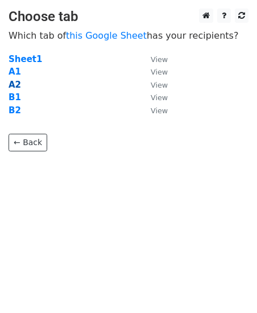 The width and height of the screenshot is (257, 313). What do you see at coordinates (15, 110) in the screenshot?
I see `strong: B2` at bounding box center [15, 110].